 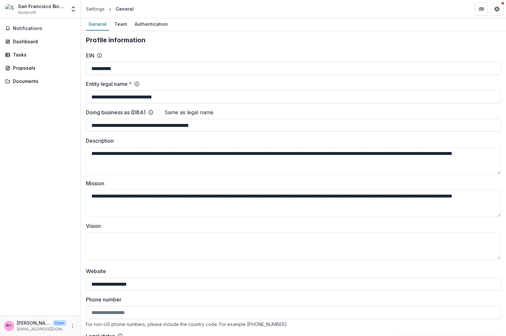 I want to click on div: Authentication, so click(x=151, y=24).